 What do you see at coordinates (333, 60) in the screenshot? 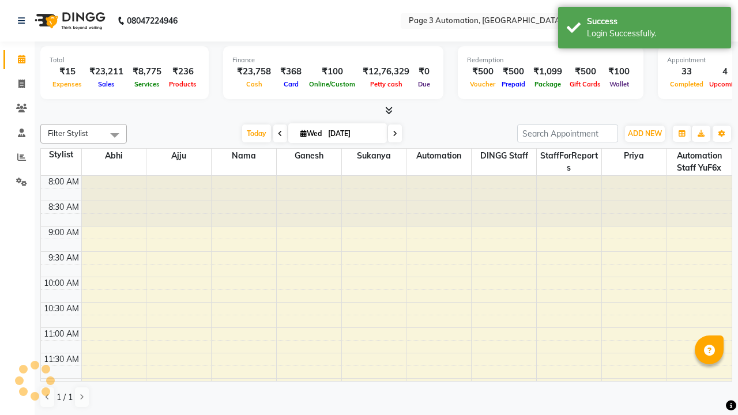
I see `div: Finance` at bounding box center [333, 60].